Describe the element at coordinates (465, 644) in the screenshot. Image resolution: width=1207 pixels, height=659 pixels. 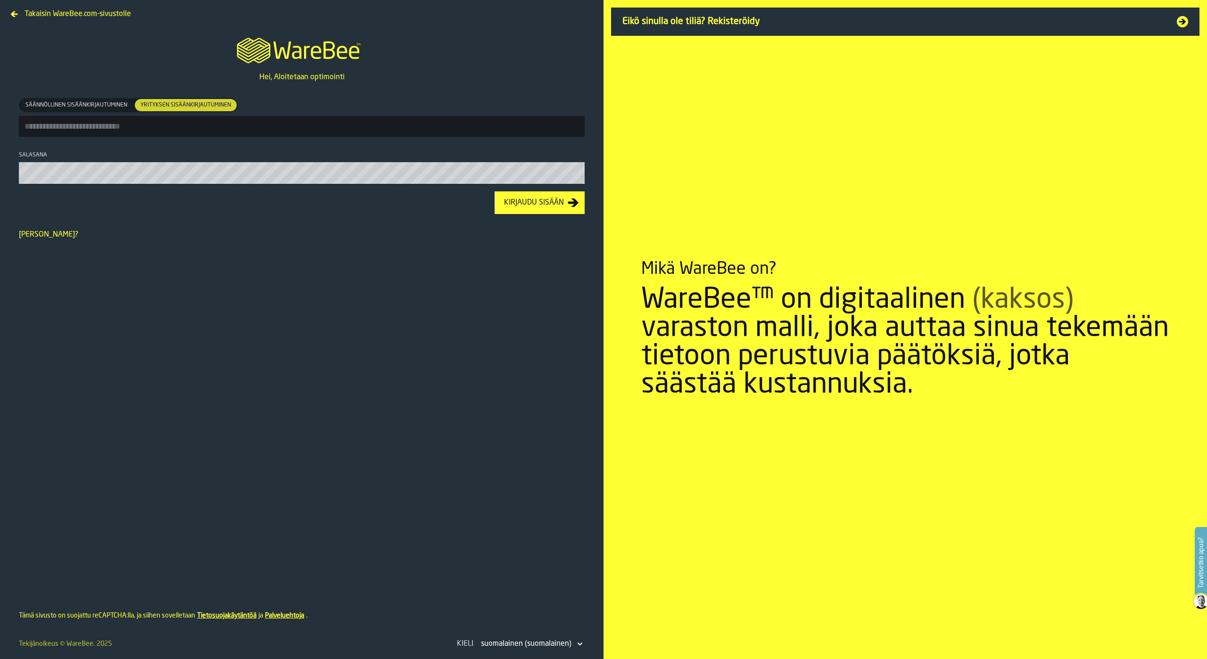
I see `div: Kieli` at that location.